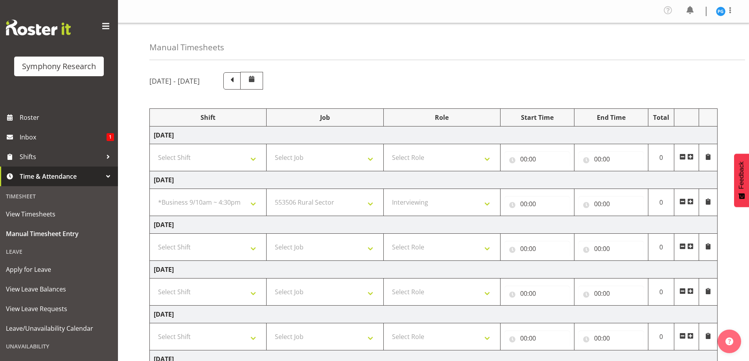  What do you see at coordinates (661, 118) in the screenshot?
I see `div: Total` at bounding box center [661, 118].